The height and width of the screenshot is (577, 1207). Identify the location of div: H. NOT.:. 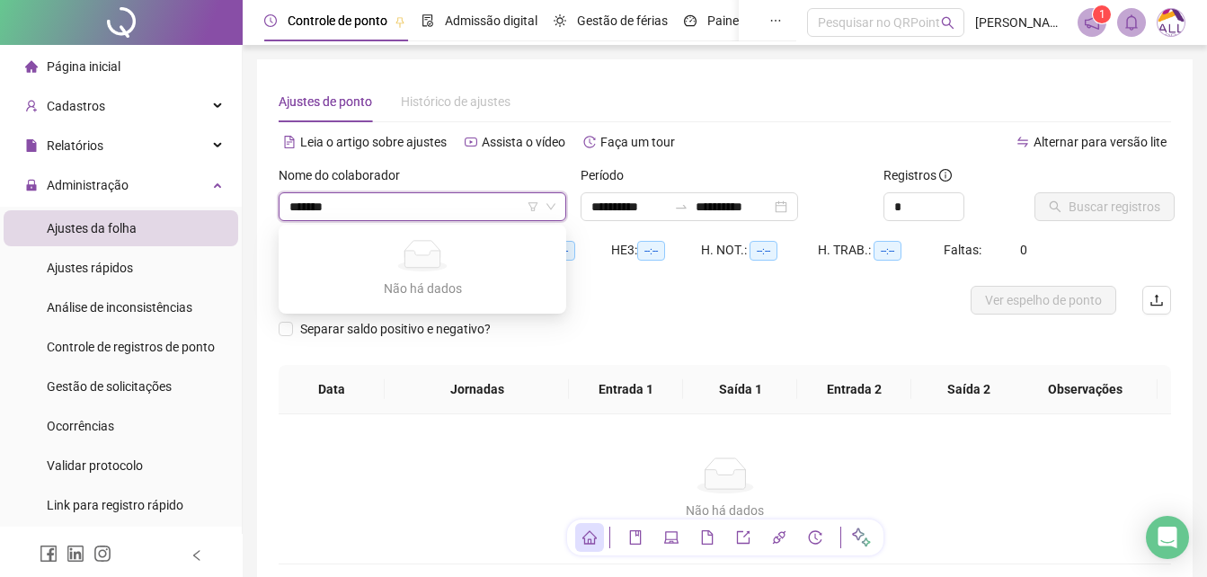
(759, 250).